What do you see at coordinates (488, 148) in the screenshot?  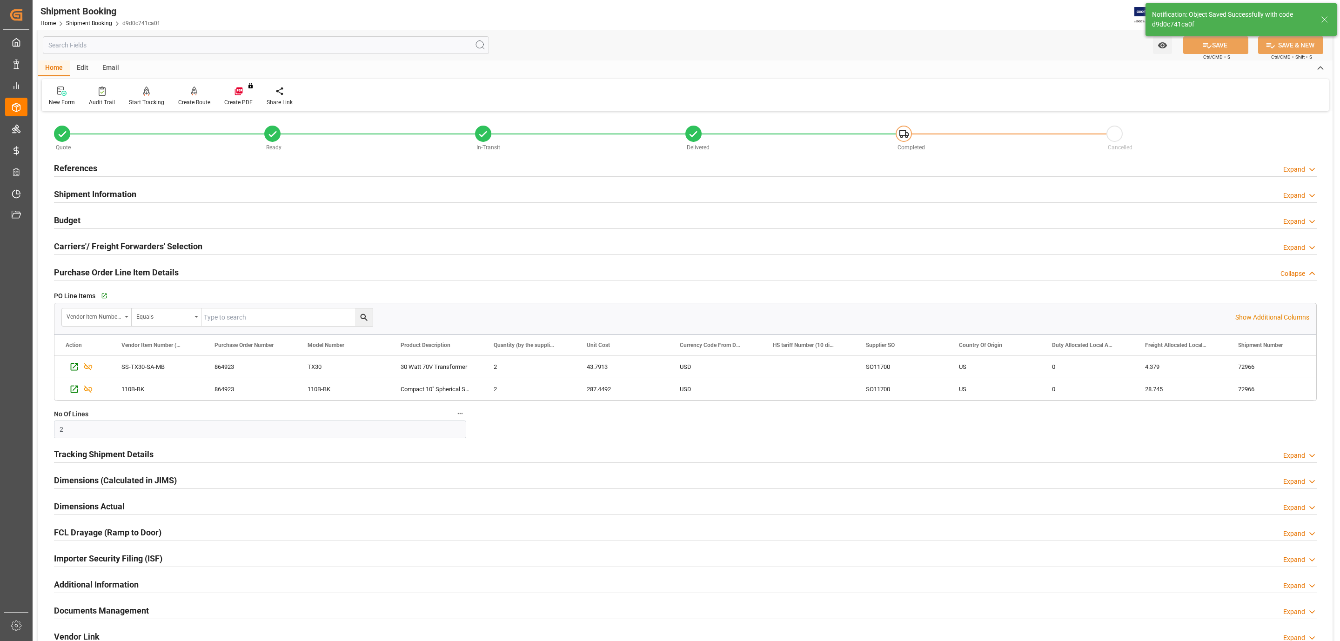 I see `span: In-Transit` at bounding box center [488, 148].